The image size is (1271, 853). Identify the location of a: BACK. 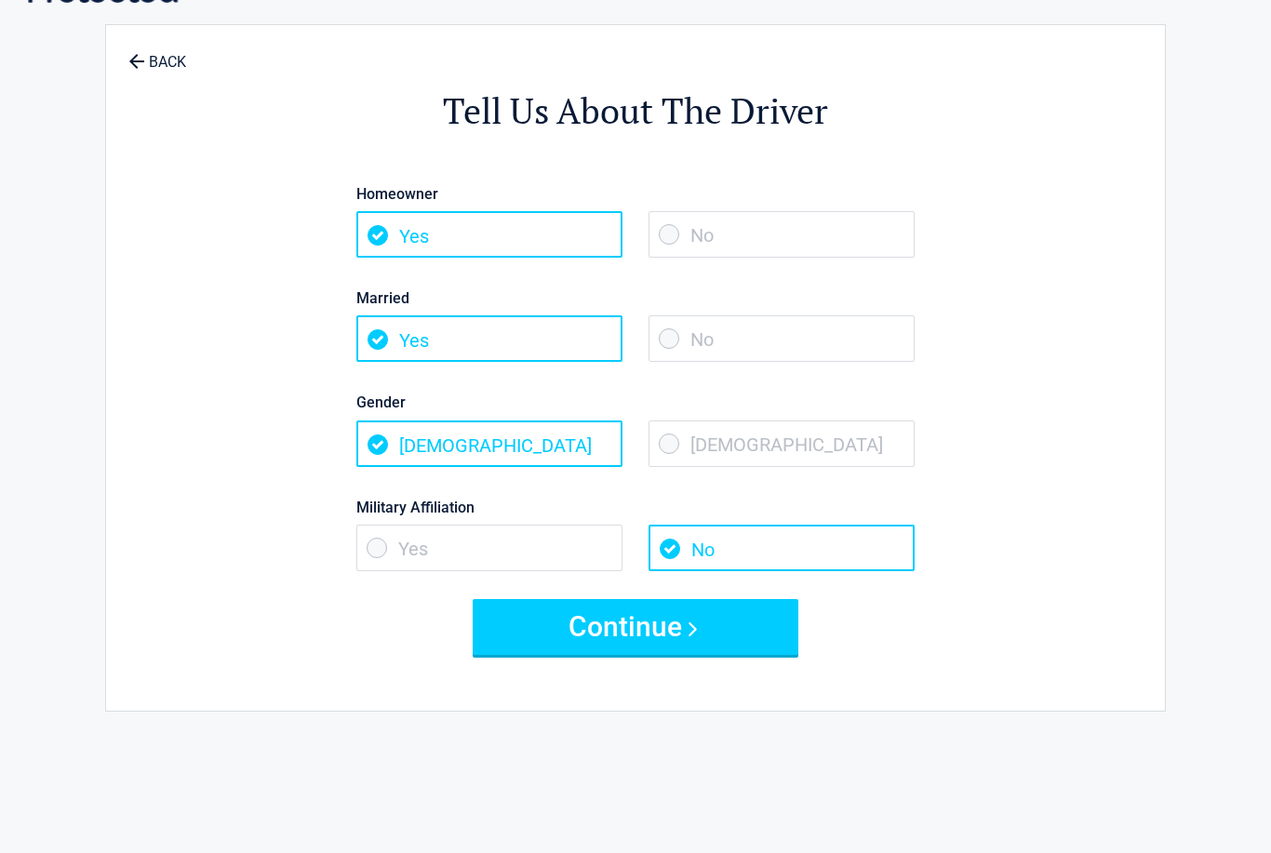
(157, 53).